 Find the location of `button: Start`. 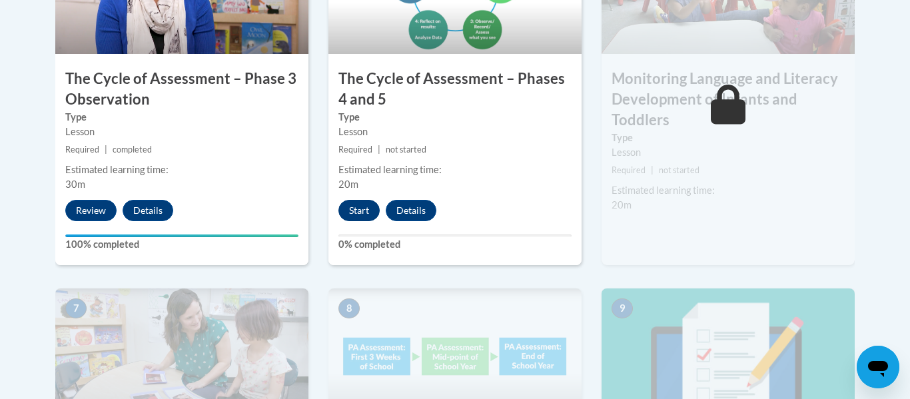

button: Start is located at coordinates (359, 210).